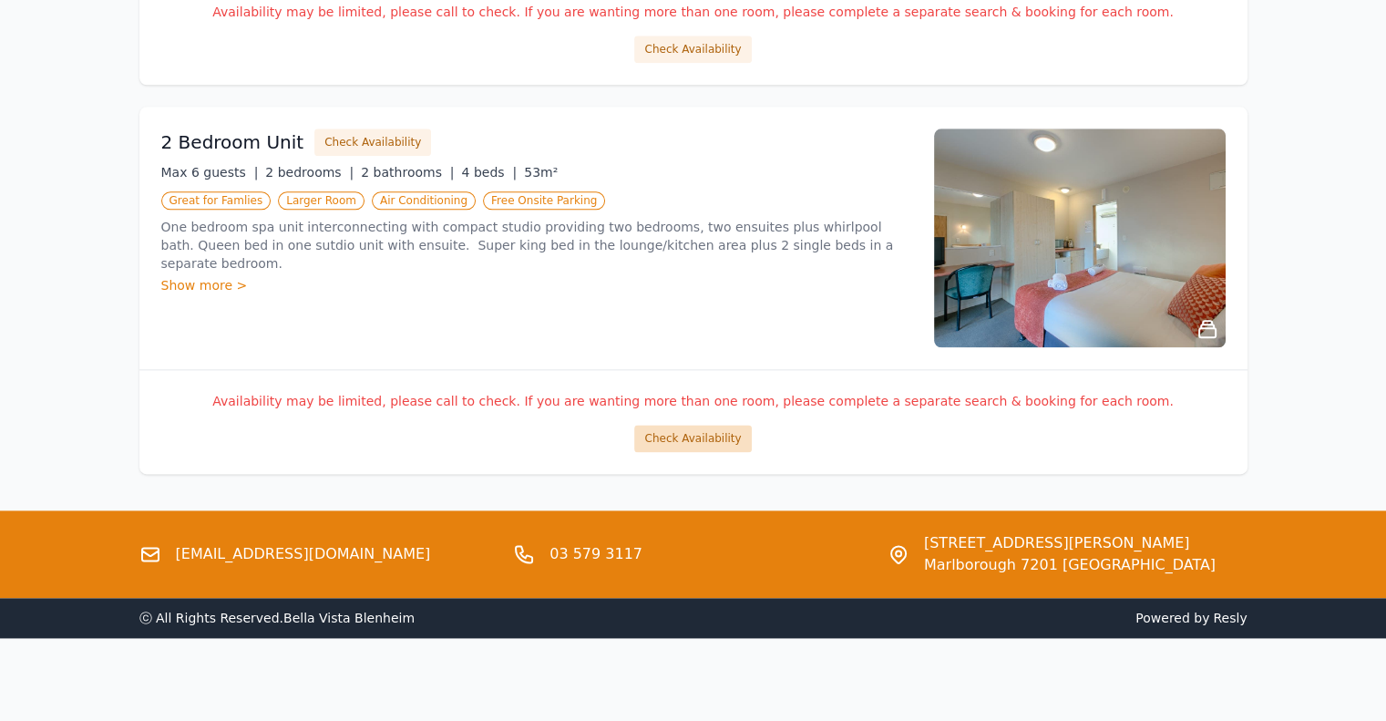 The image size is (1386, 721). Describe the element at coordinates (407, 172) in the screenshot. I see `span: 2 bathrooms |` at that location.